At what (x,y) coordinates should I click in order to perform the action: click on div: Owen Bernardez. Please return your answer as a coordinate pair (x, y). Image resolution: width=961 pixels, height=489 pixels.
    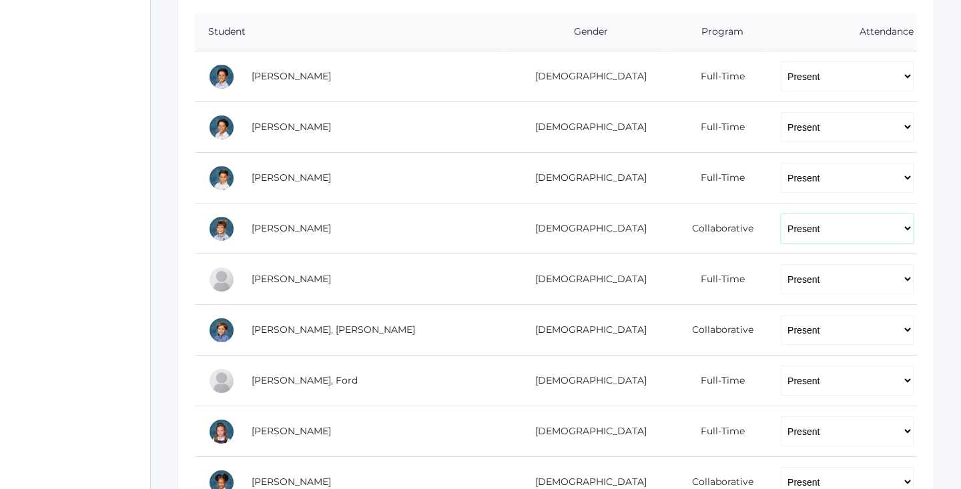
    Looking at the image, I should click on (222, 178).